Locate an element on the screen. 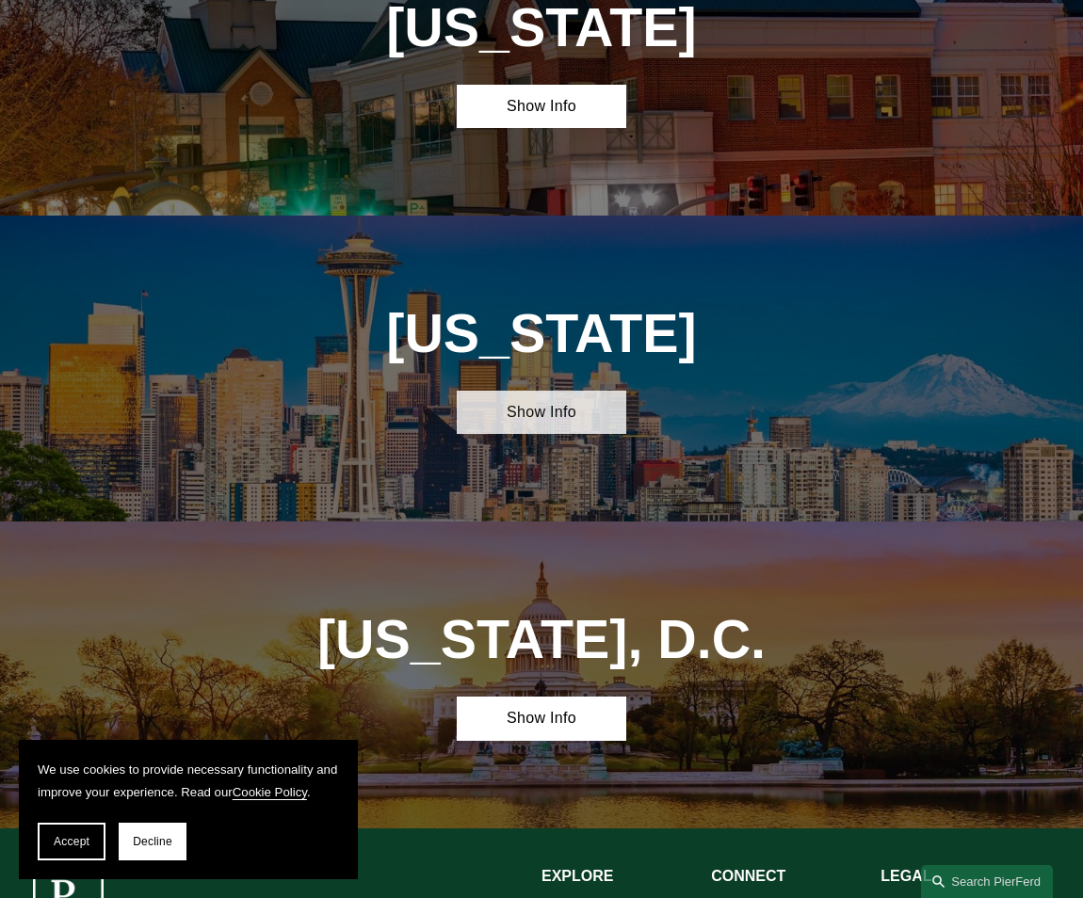  strong: LEGAL is located at coordinates (906, 875).